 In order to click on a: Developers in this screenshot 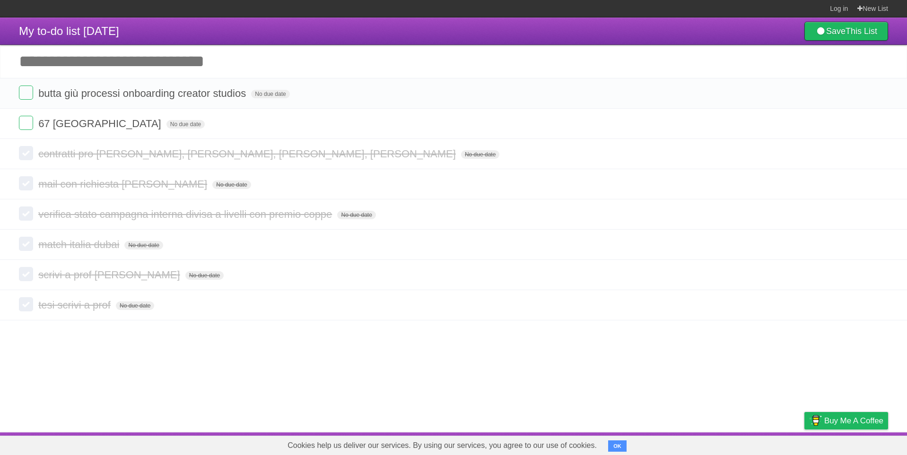, I will do `click(728, 444)`.